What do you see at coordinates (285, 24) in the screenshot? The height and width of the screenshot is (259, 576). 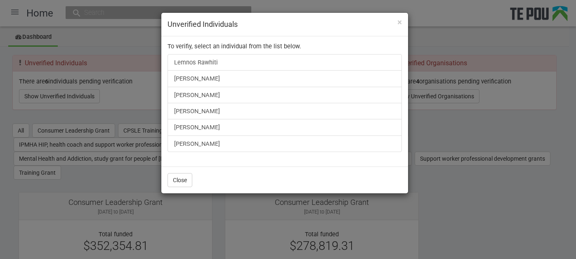 I see `h4: Unverified Individuals` at bounding box center [285, 24].